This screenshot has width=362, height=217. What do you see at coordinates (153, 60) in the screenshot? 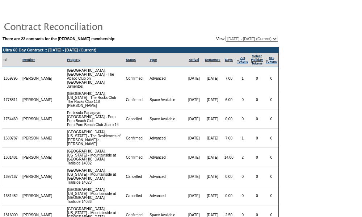
I see `a: Type` at bounding box center [153, 60].